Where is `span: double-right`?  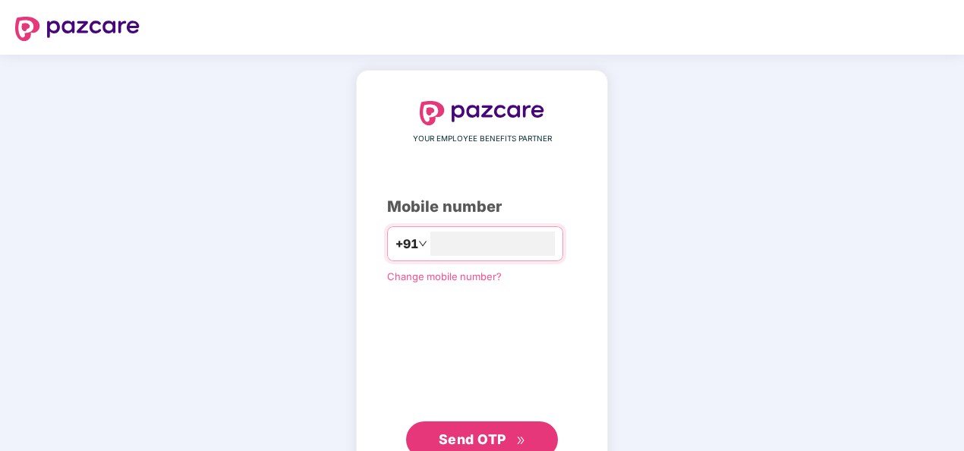
span: double-right is located at coordinates (521, 440).